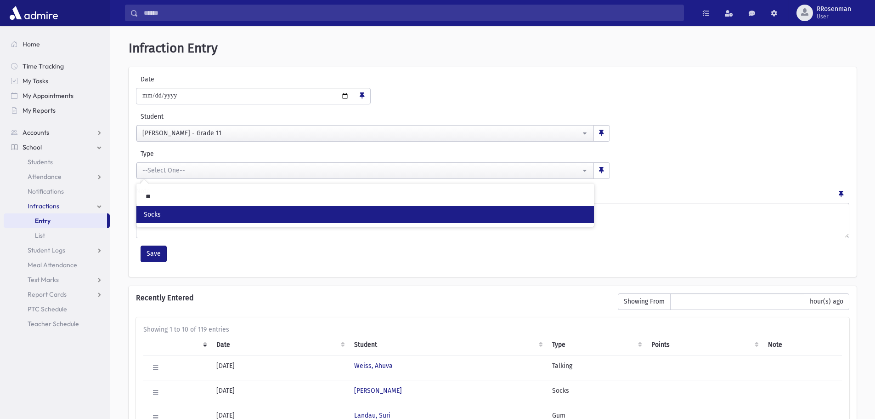  I want to click on span: My Tasks, so click(35, 81).